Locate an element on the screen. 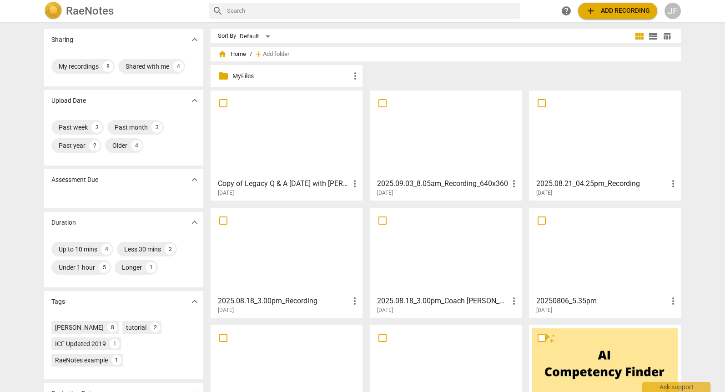 This screenshot has width=725, height=392. h3: 20250806_5.35pm is located at coordinates (602, 301).